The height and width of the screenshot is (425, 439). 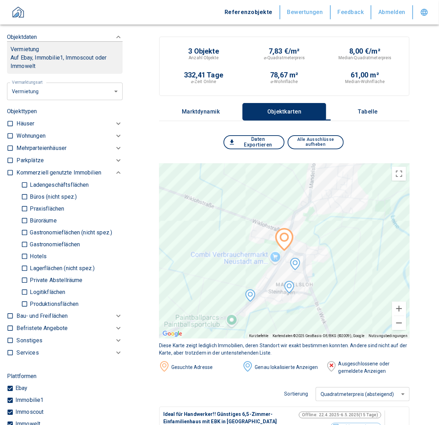 What do you see at coordinates (53, 304) in the screenshot?
I see `p: Produktionsflächen` at bounding box center [53, 304].